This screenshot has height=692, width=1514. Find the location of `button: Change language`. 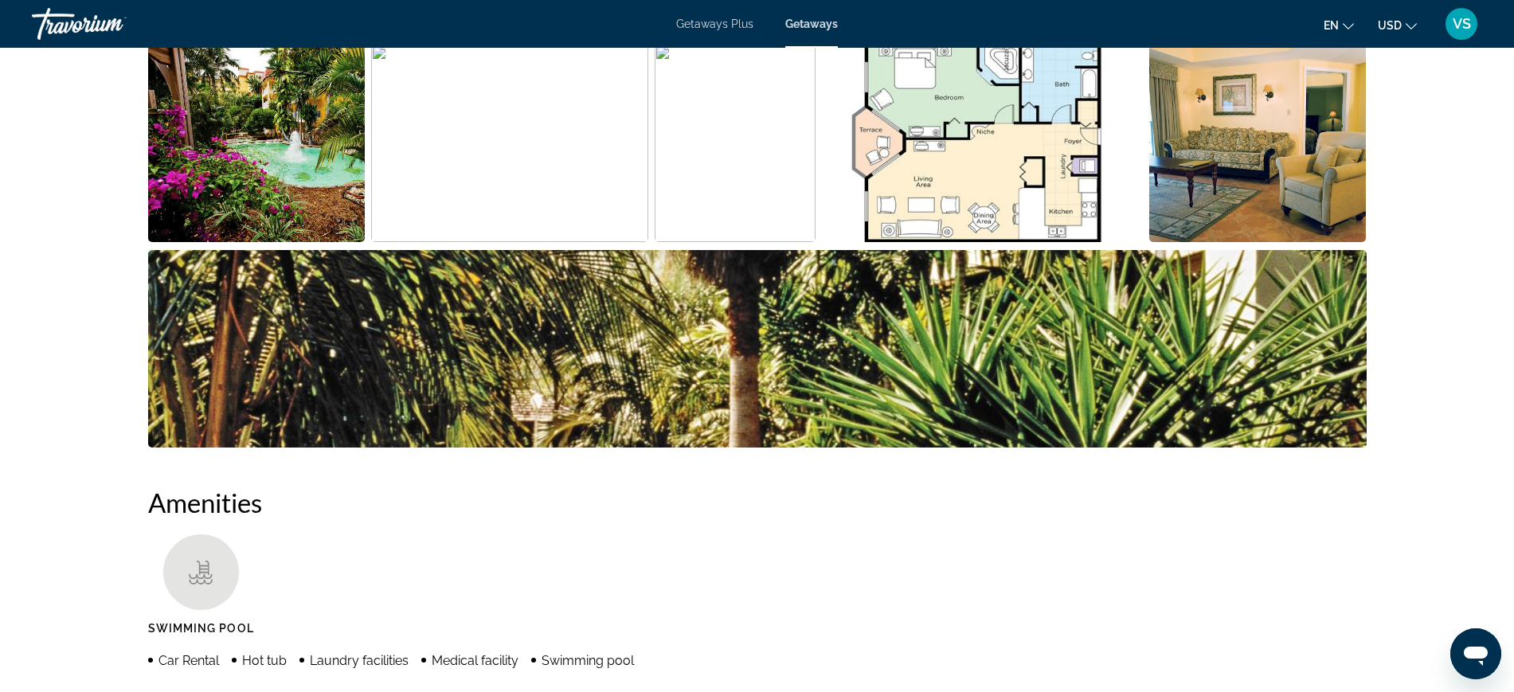

button: Change language is located at coordinates (1338, 25).